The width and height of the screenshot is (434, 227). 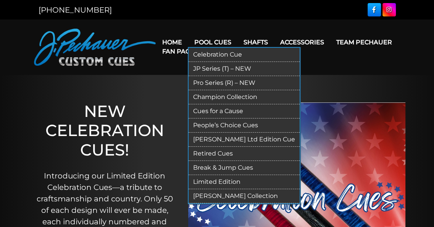 I want to click on a: Cues for a Cause, so click(x=244, y=111).